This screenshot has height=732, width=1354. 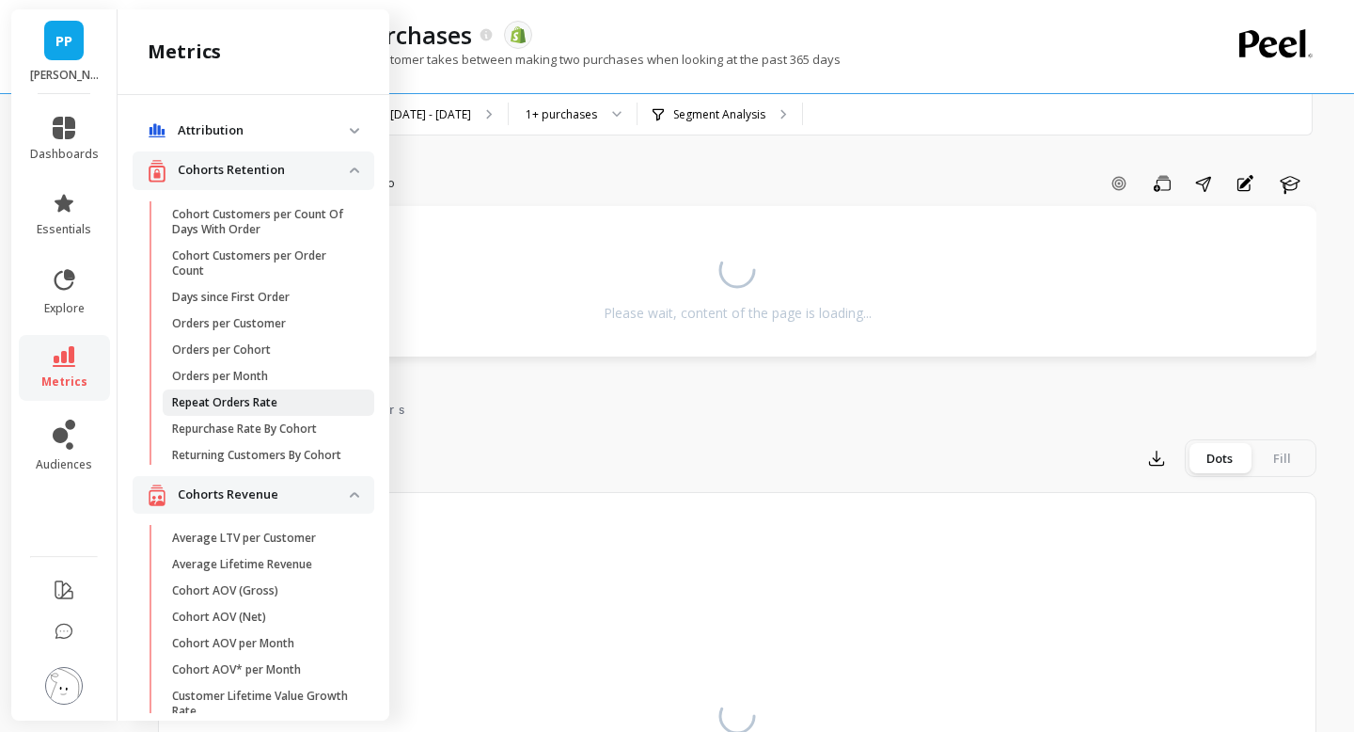 I want to click on p: Days since First Order, so click(x=230, y=297).